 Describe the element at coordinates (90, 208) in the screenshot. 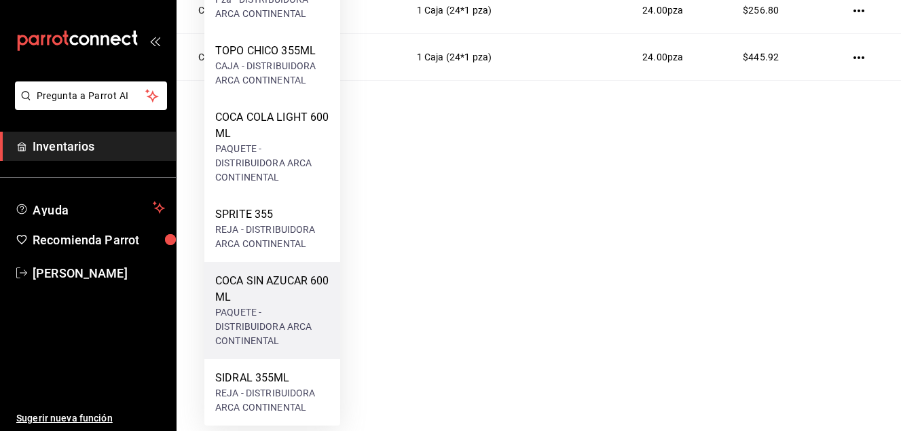

I see `span: Ayuda` at that location.